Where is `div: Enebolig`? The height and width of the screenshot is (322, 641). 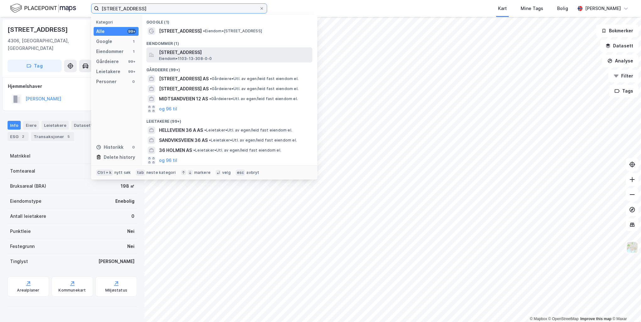 div: Enebolig is located at coordinates (125, 201).